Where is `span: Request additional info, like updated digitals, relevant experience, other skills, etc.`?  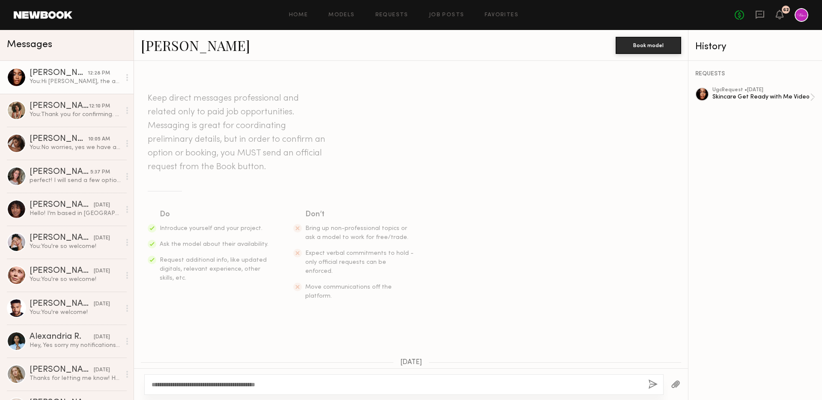
span: Request additional info, like updated digitals, relevant experience, other skills, etc. is located at coordinates (213, 269).